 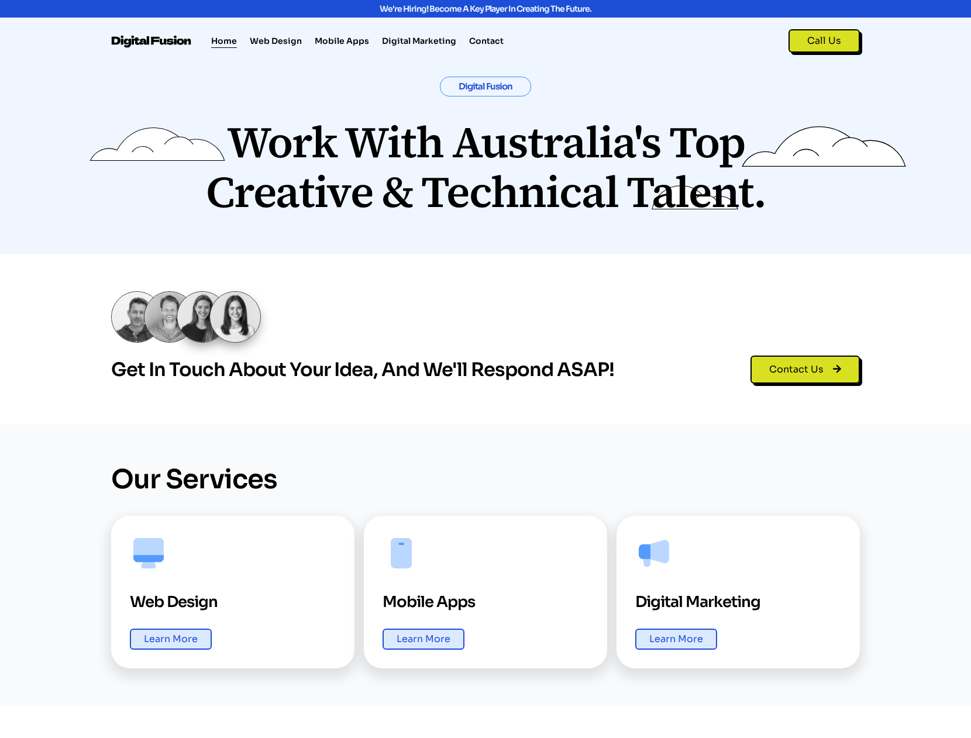 What do you see at coordinates (224, 41) in the screenshot?
I see `a: Home` at bounding box center [224, 41].